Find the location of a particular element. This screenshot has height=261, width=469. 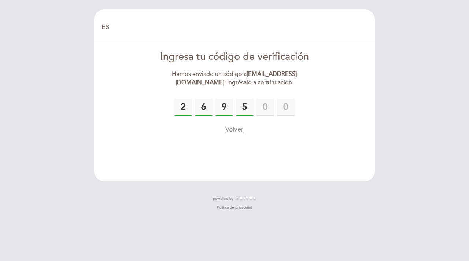

div: Hemos enviado un código a . Ingrésalo a continuación. is located at coordinates (235, 78).